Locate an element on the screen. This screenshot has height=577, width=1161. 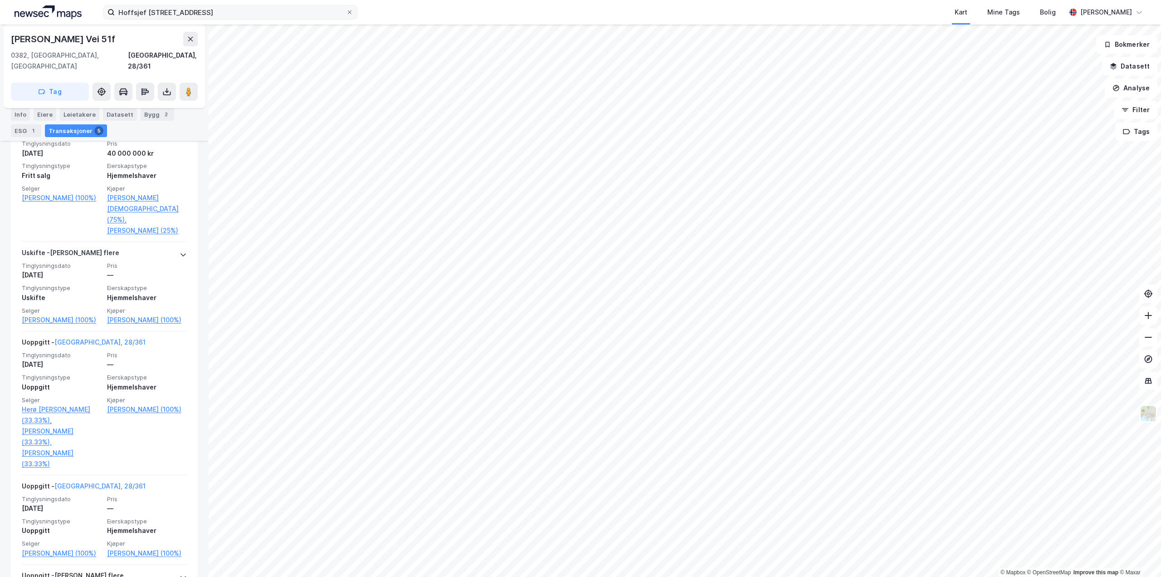
div: Leietakere is located at coordinates (79, 114).